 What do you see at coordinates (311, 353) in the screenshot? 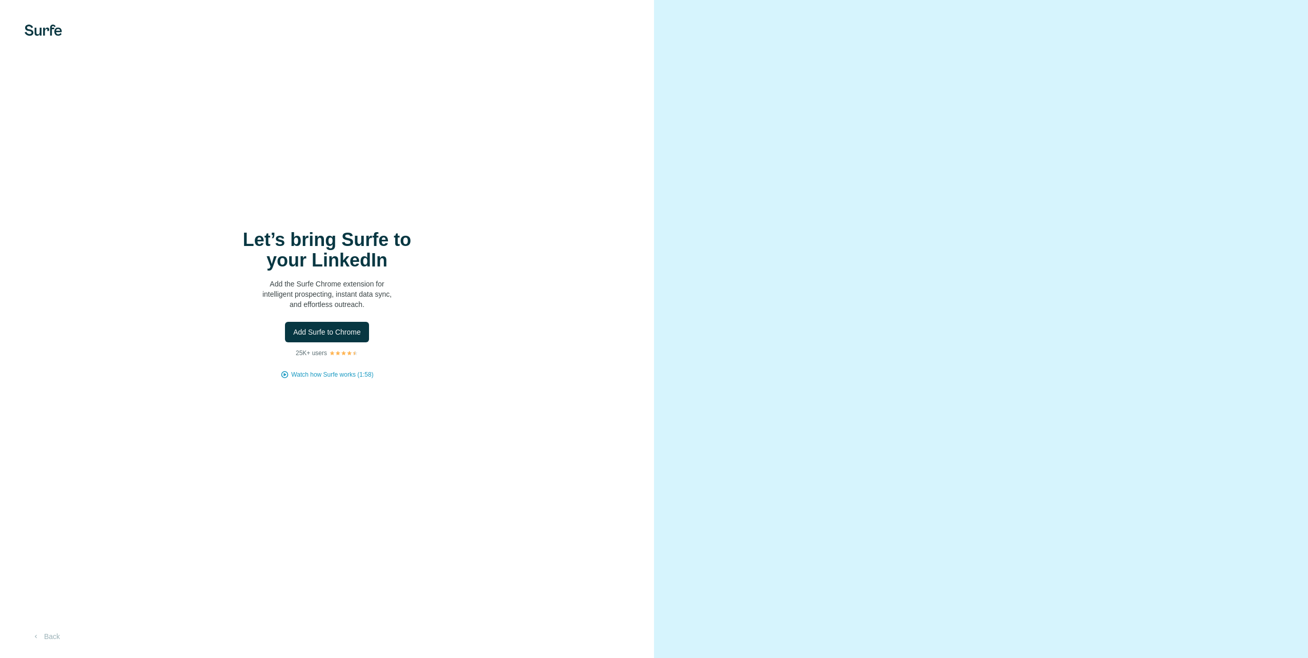
I see `p: 25K+ users` at bounding box center [311, 353].